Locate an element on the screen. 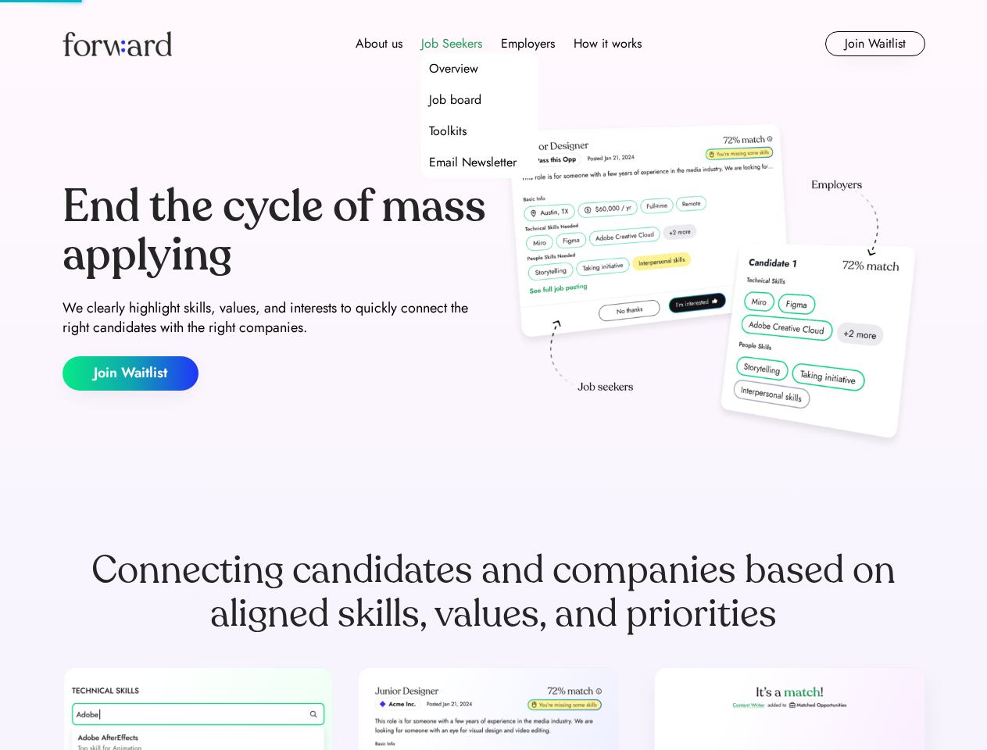  div: About us is located at coordinates (379, 44).